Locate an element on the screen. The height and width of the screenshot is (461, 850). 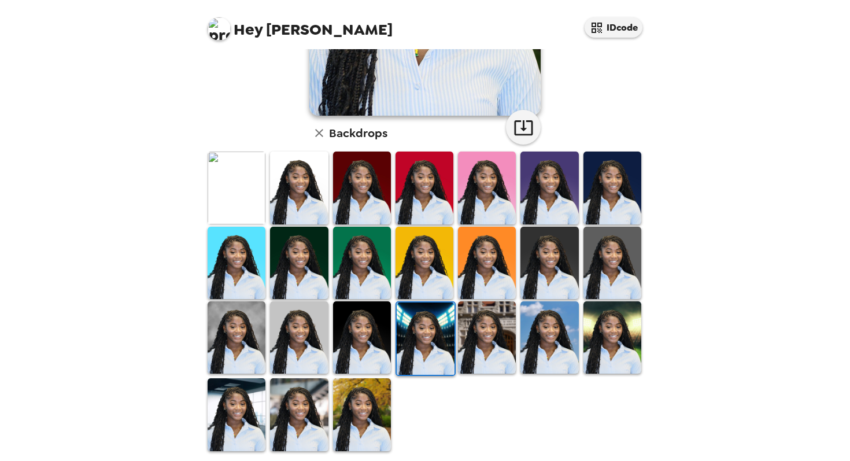
span: Hey is located at coordinates (248, 29).